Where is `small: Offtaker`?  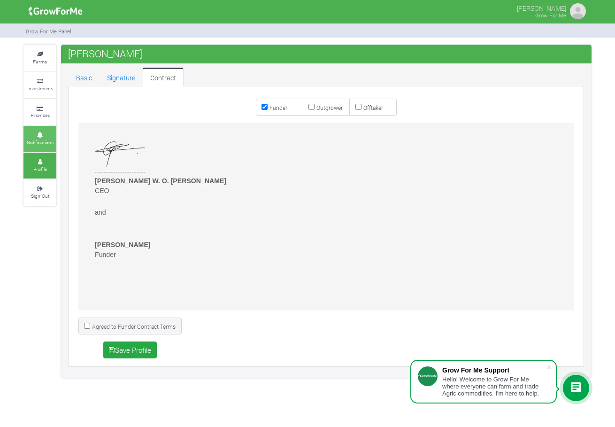 small: Offtaker is located at coordinates (373, 108).